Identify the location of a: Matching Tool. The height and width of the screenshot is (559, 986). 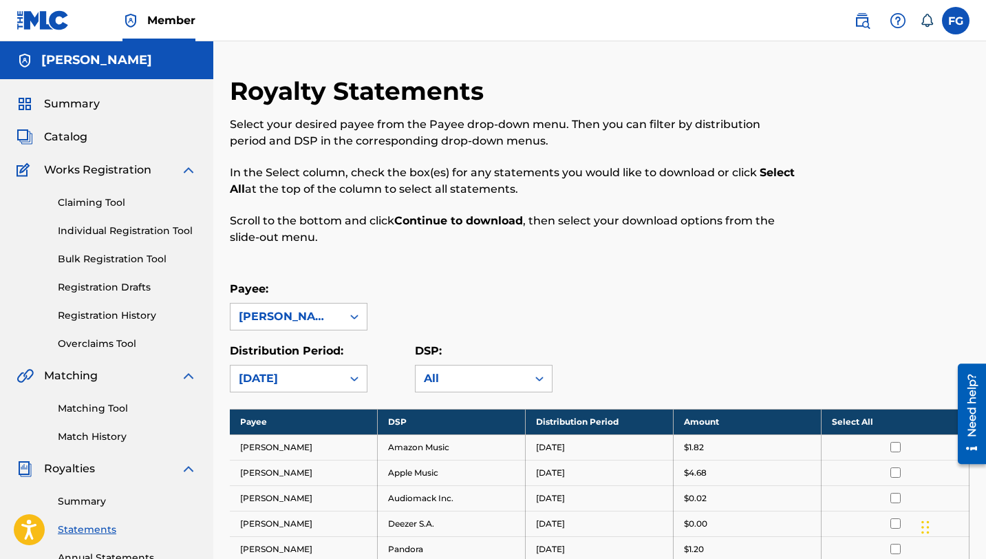
(127, 408).